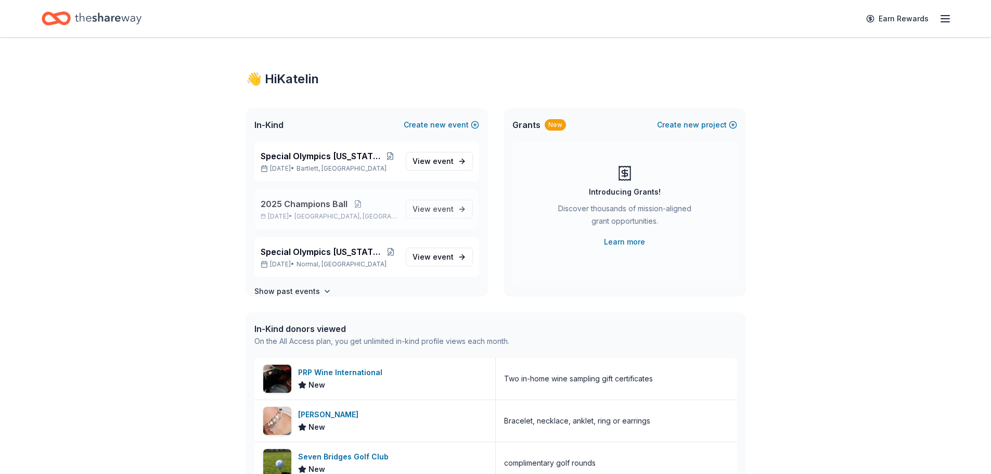  I want to click on div: complimentary golf rounds, so click(550, 463).